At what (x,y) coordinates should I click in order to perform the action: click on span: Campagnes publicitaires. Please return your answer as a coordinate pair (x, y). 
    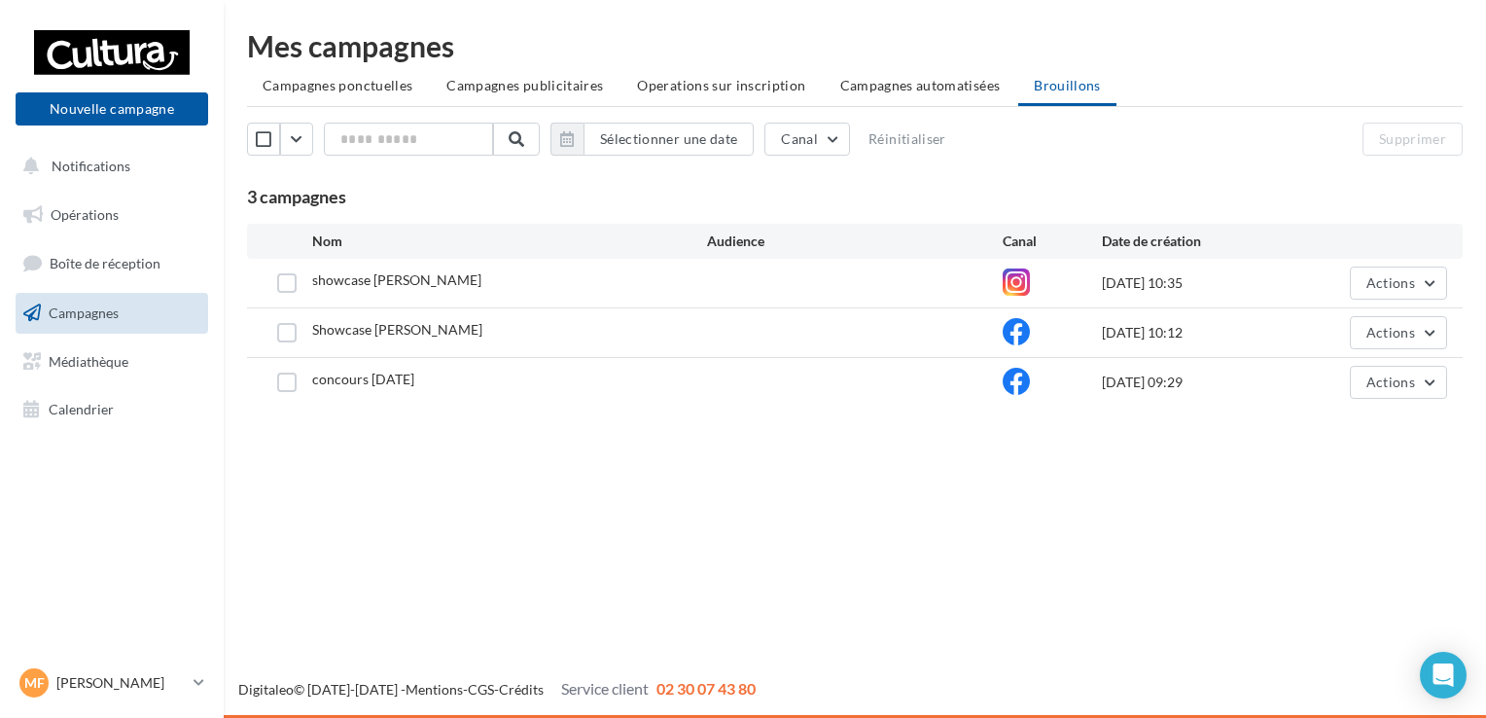
    Looking at the image, I should click on (524, 85).